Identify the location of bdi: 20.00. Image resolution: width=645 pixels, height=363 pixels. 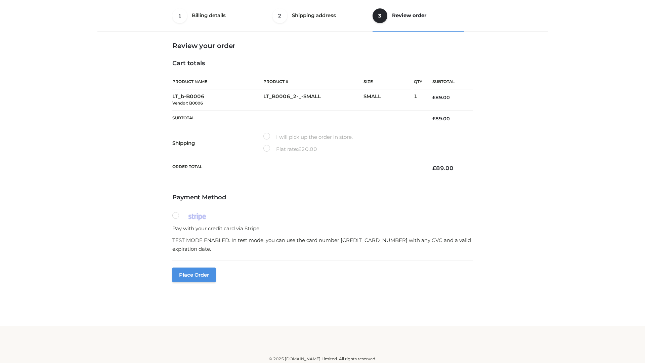
(307, 149).